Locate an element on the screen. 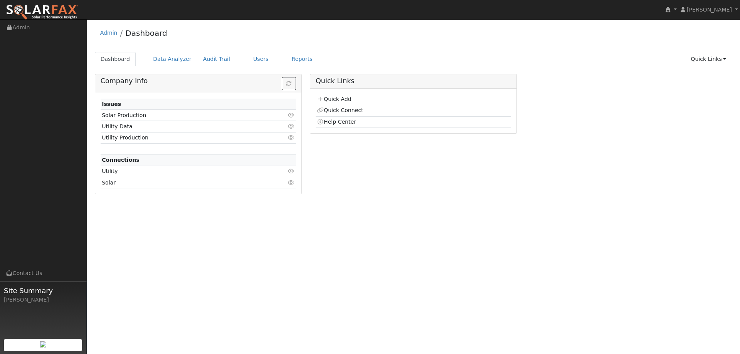 The height and width of the screenshot is (354, 740). td: Solar Production is located at coordinates (182, 115).